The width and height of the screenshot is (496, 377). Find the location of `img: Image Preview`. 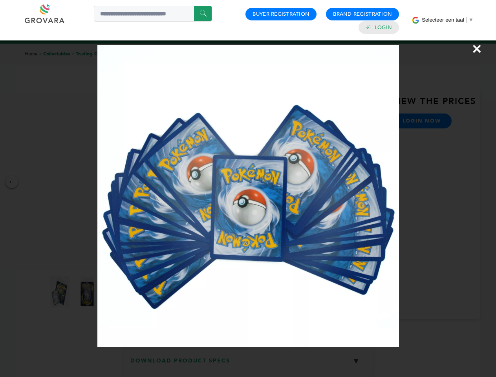

img: Image Preview is located at coordinates (248, 196).